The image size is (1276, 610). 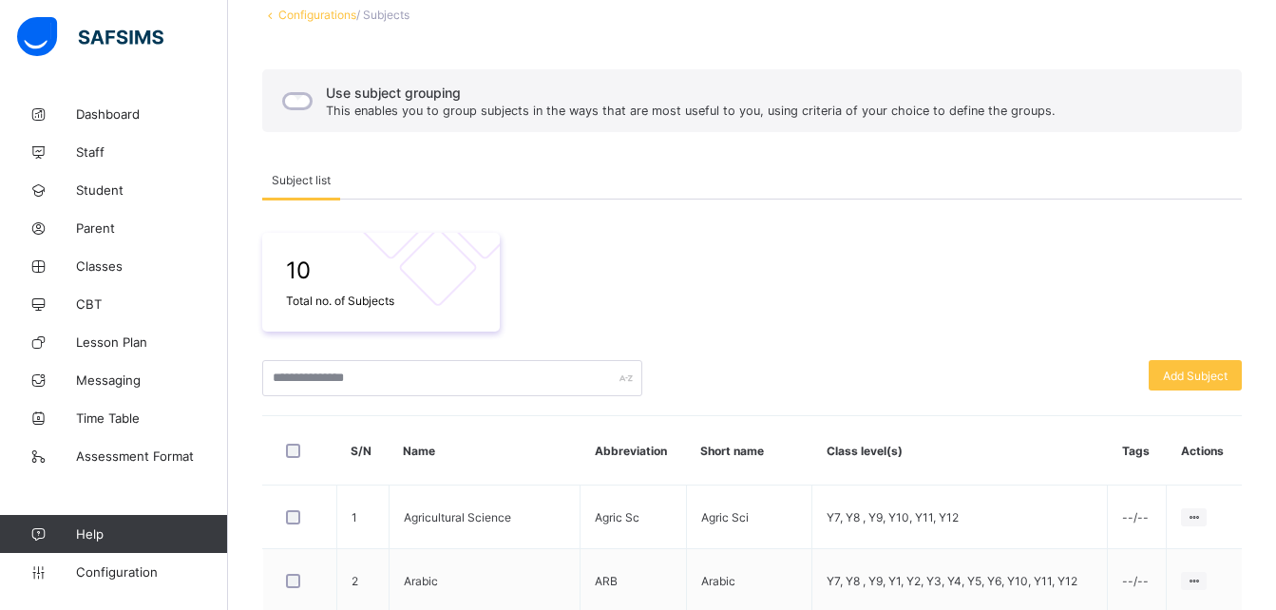 What do you see at coordinates (152, 152) in the screenshot?
I see `span: Staff` at bounding box center [152, 152].